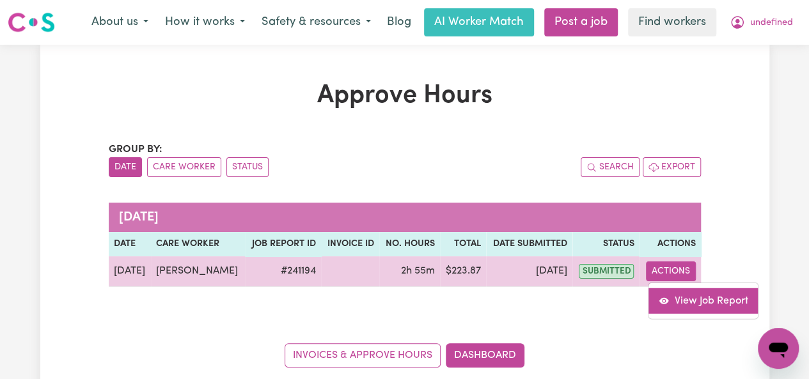 The width and height of the screenshot is (809, 379). Describe the element at coordinates (418, 271) in the screenshot. I see `span: 2 hours 55 minutes` at that location.